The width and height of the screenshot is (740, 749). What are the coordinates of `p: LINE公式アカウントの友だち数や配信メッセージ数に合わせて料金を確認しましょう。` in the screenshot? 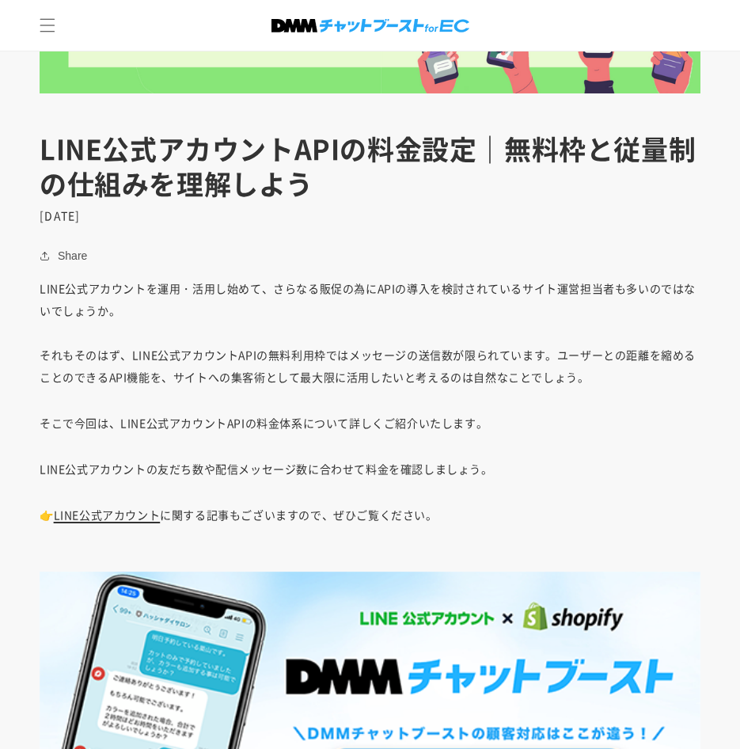 It's located at (370, 469).